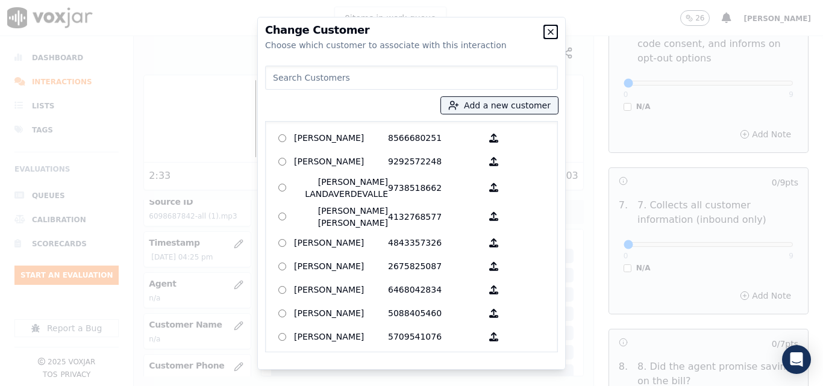  Describe the element at coordinates (435, 290) in the screenshot. I see `p: 6468042834` at that location.